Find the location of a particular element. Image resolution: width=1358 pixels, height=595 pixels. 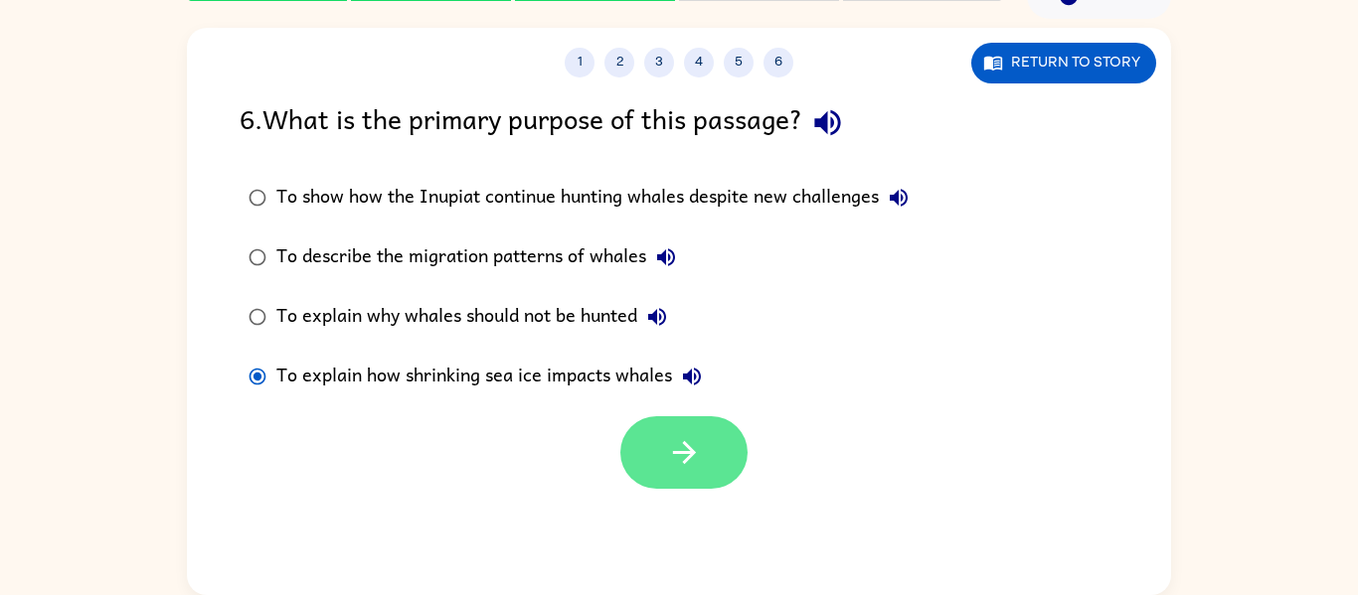

button: 6 is located at coordinates (778, 63).